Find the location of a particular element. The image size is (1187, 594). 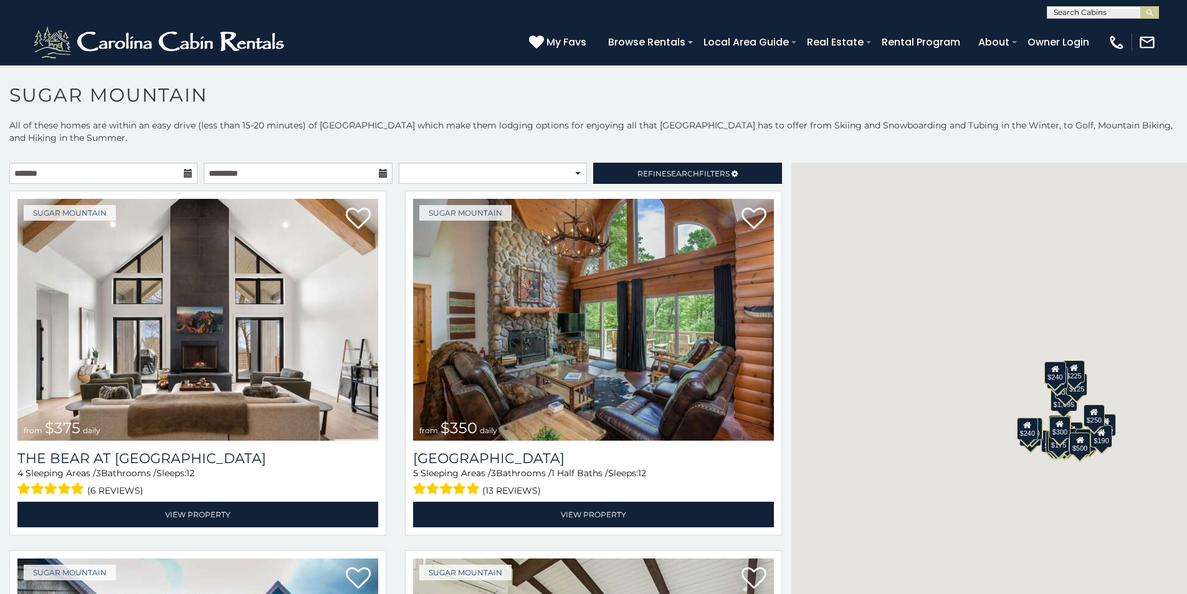

span: $350 is located at coordinates (459, 427).